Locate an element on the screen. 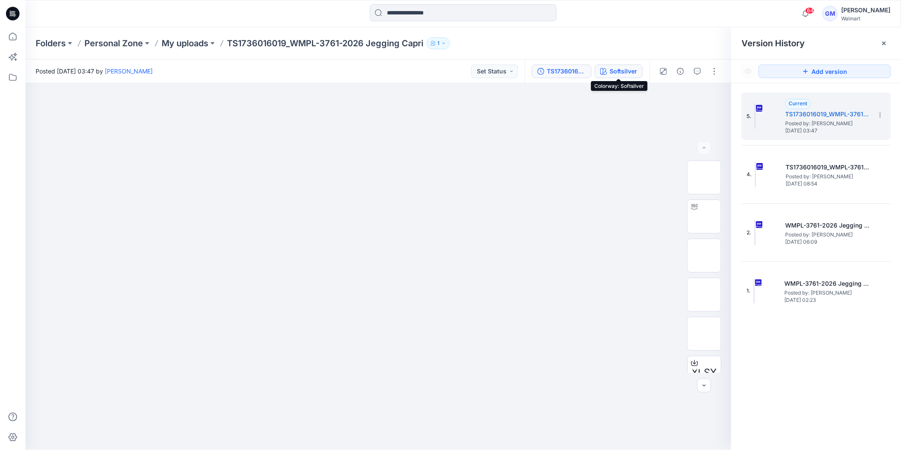 Image resolution: width=901 pixels, height=450 pixels. p: 1 is located at coordinates (438, 43).